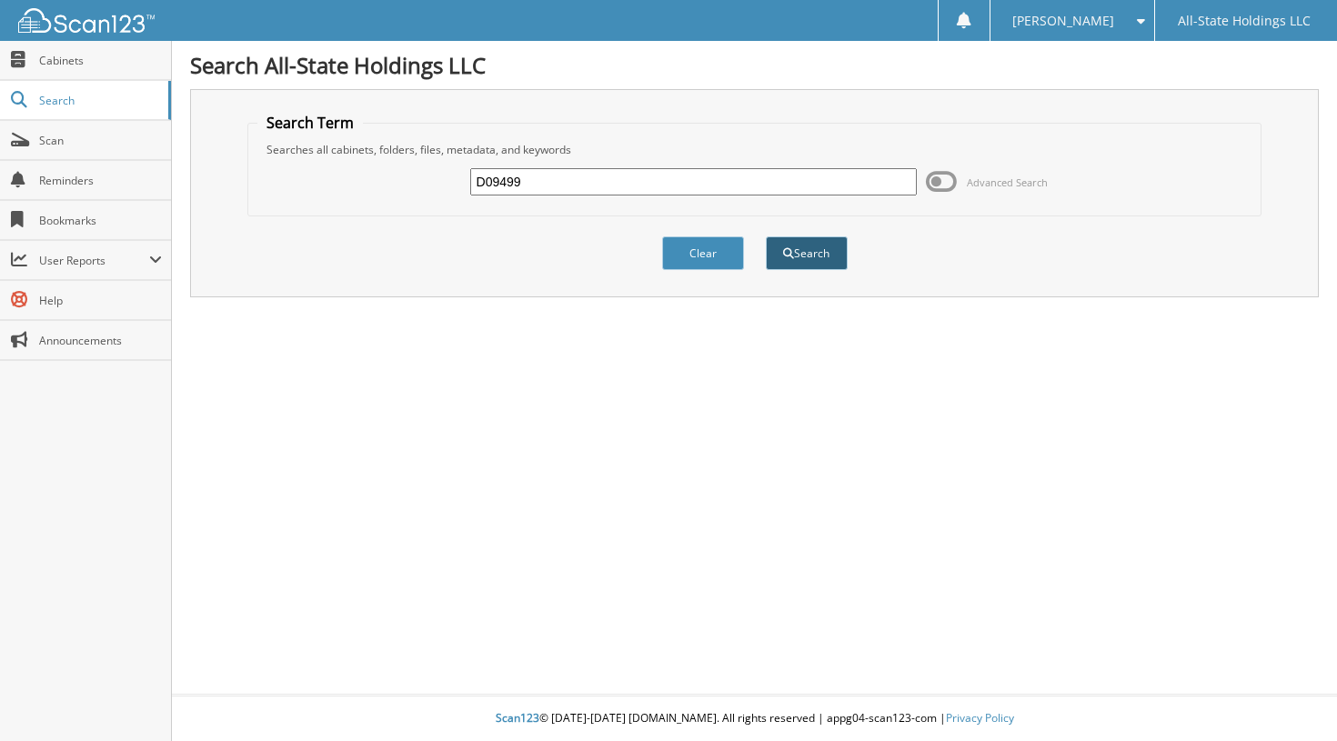  What do you see at coordinates (99, 100) in the screenshot?
I see `span: Search` at bounding box center [99, 100].